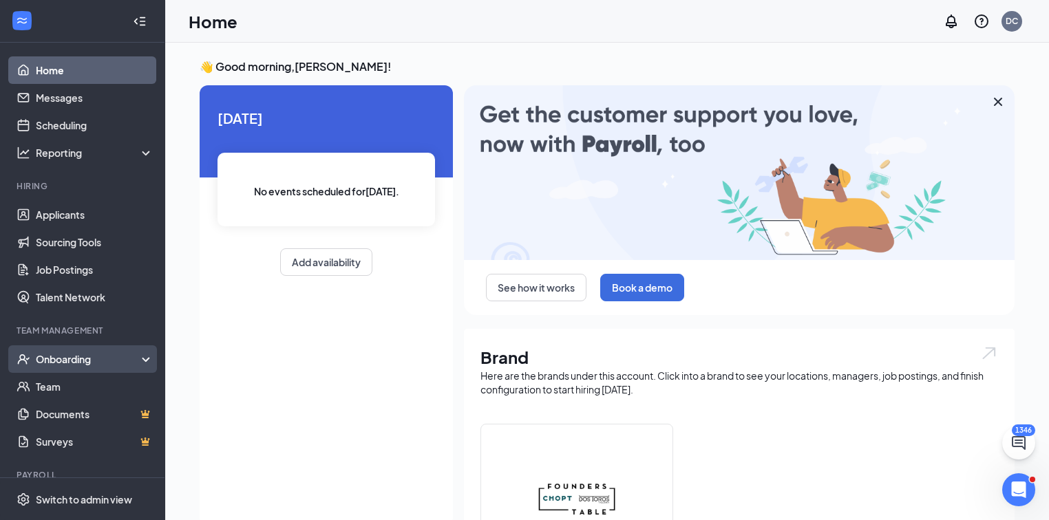  I want to click on svg: UserCheck, so click(23, 359).